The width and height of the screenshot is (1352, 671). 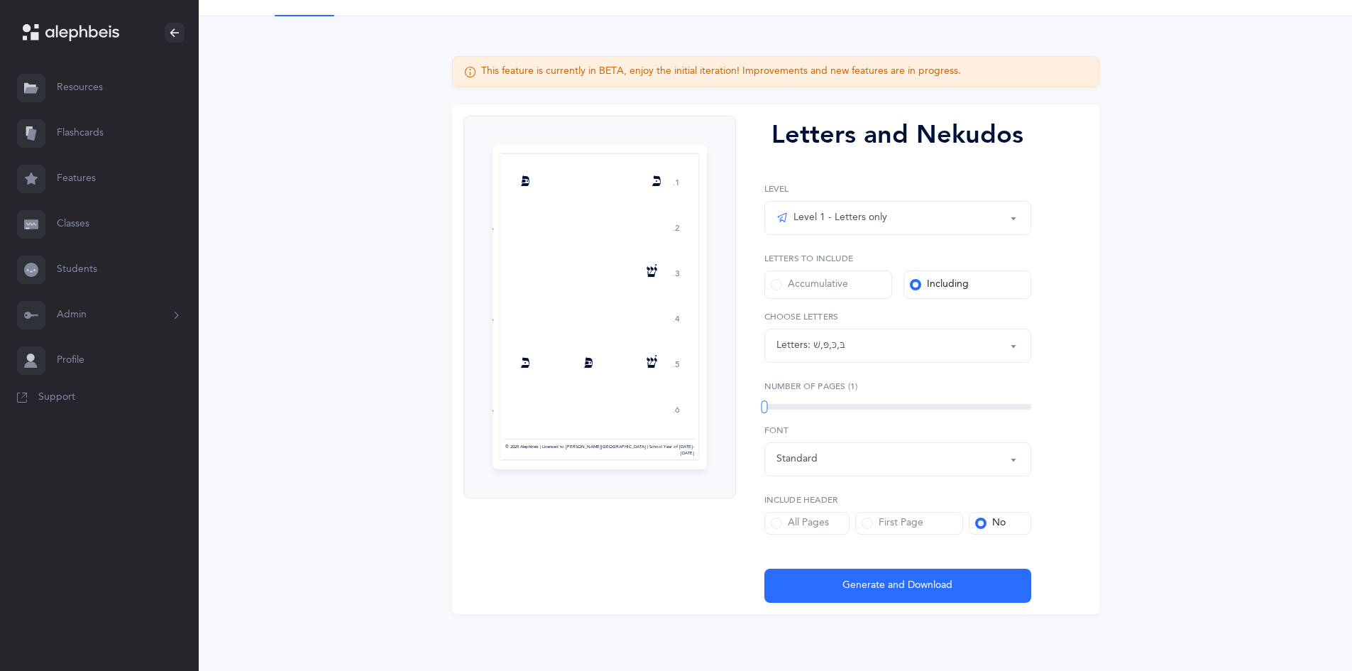 I want to click on div: Accumulative, so click(x=809, y=285).